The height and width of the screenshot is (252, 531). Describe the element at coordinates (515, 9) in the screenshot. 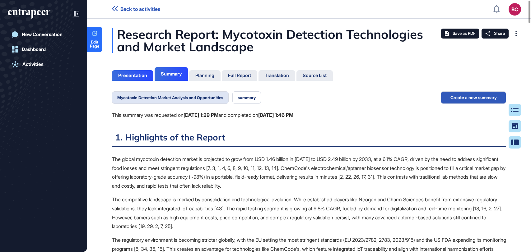

I see `div: BC` at that location.